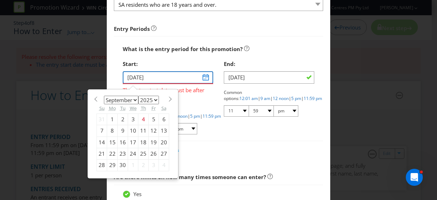 The height and width of the screenshot is (200, 437). I want to click on a: 12:01 am, so click(248, 98).